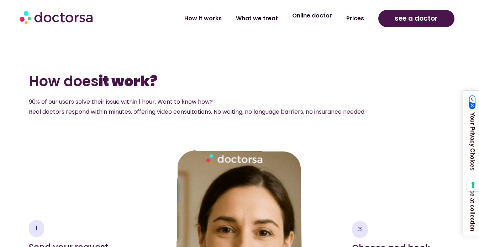 The image size is (479, 247). What do you see at coordinates (36, 228) in the screenshot?
I see `span: 1` at bounding box center [36, 228].